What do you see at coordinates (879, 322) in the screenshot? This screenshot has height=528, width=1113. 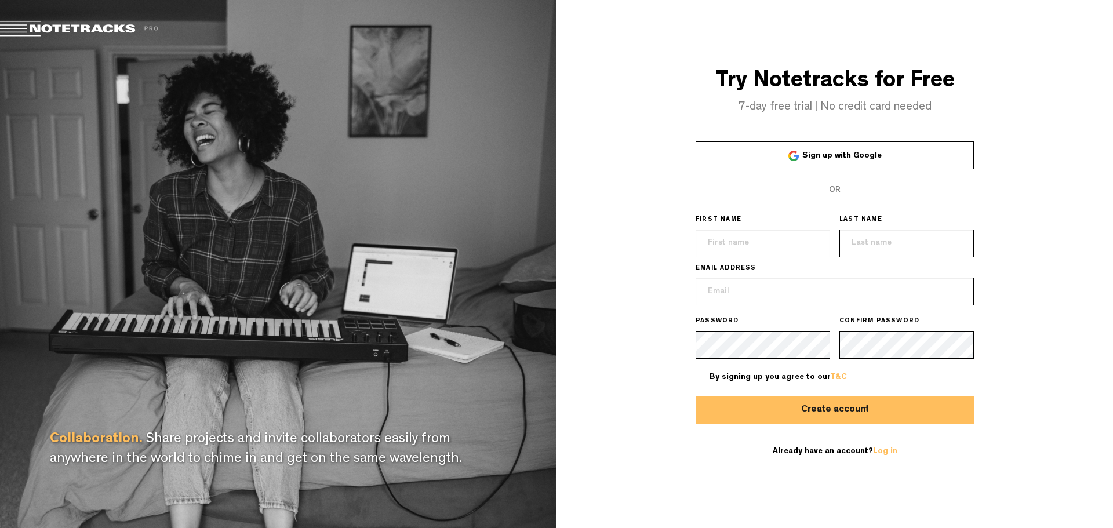 I see `span: CONFIRM PASSWORD` at bounding box center [879, 322].